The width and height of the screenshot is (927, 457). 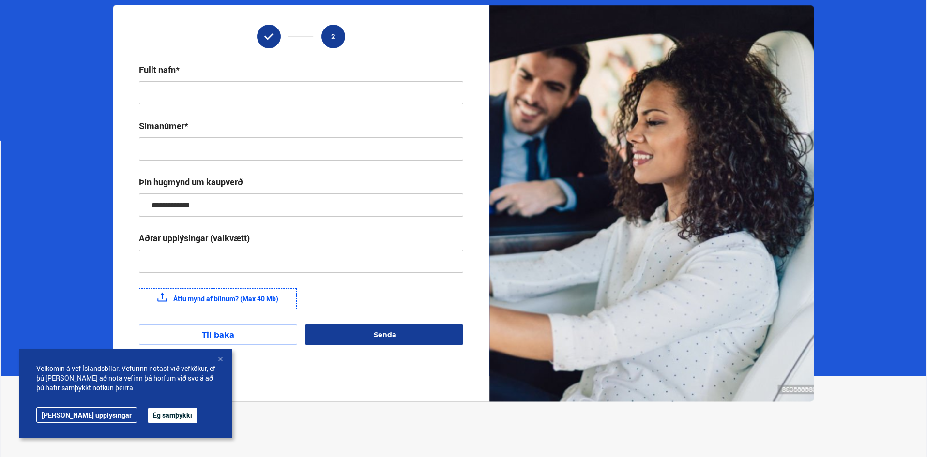 What do you see at coordinates (159, 70) in the screenshot?
I see `div: Fullt nafn*` at bounding box center [159, 70].